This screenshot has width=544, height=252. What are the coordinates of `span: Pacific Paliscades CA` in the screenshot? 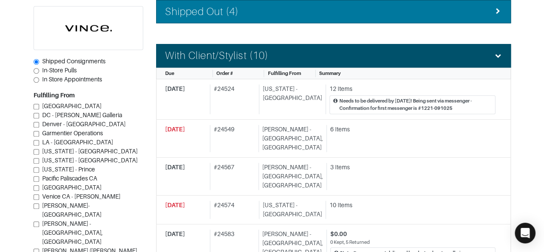 It's located at (70, 178).